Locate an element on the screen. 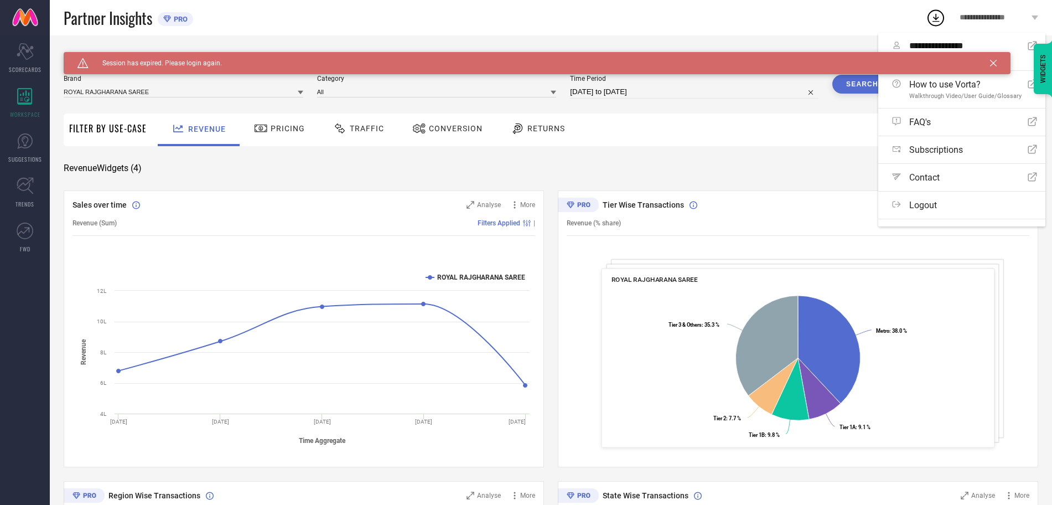 The height and width of the screenshot is (505, 1052). span: Session has expired. Please login again. is located at coordinates (155, 63).